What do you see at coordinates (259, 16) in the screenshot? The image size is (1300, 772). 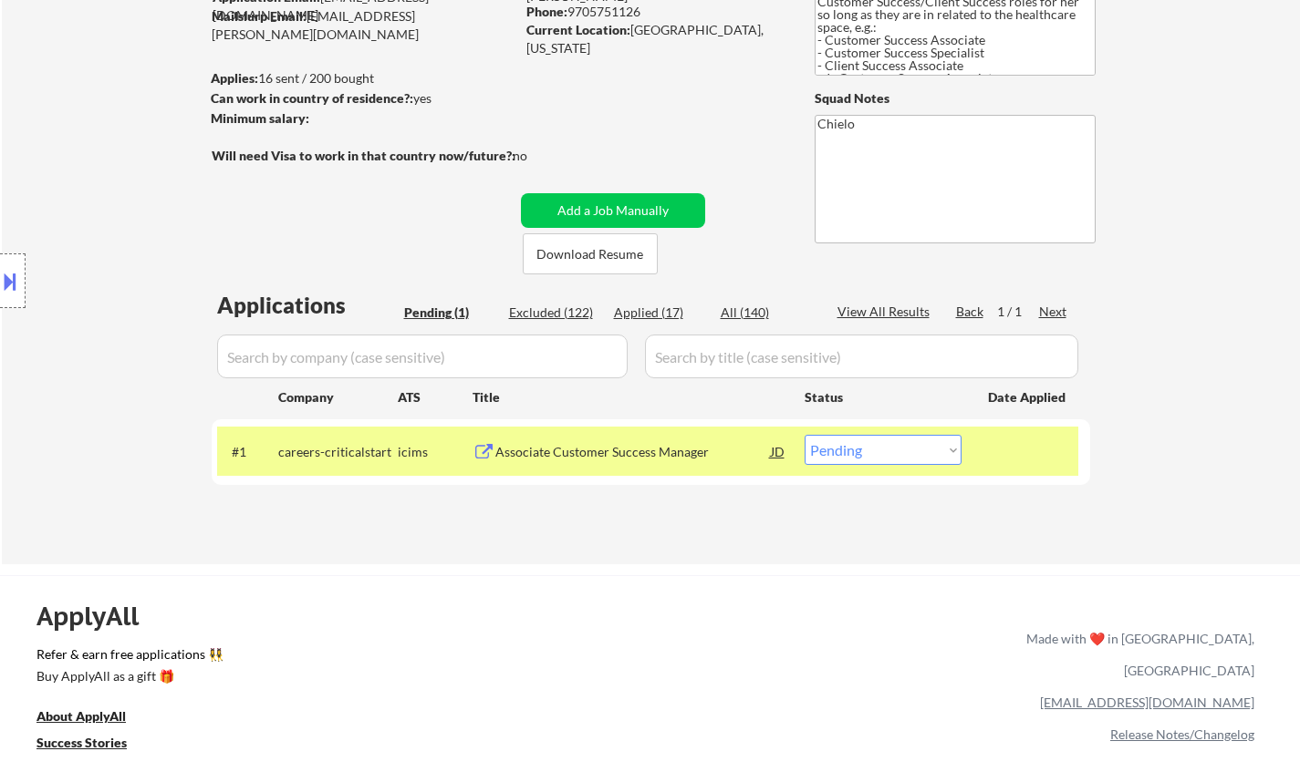 I see `strong: Mailslurp Email:` at bounding box center [259, 16].